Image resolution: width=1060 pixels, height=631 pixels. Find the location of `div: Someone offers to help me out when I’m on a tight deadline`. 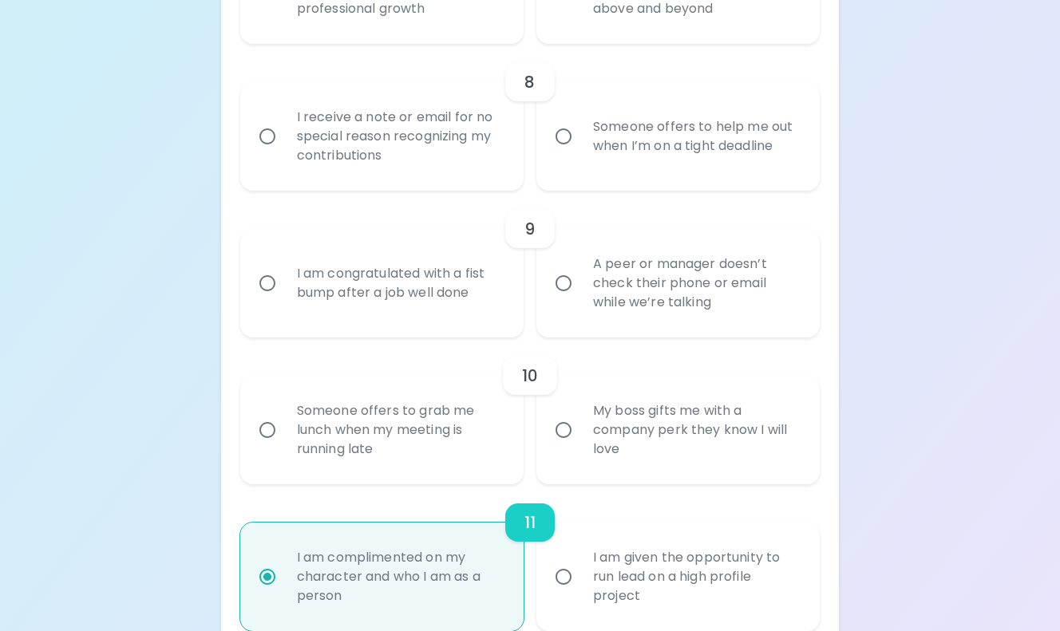

div: Someone offers to help me out when I’m on a tight deadline is located at coordinates (695, 136).